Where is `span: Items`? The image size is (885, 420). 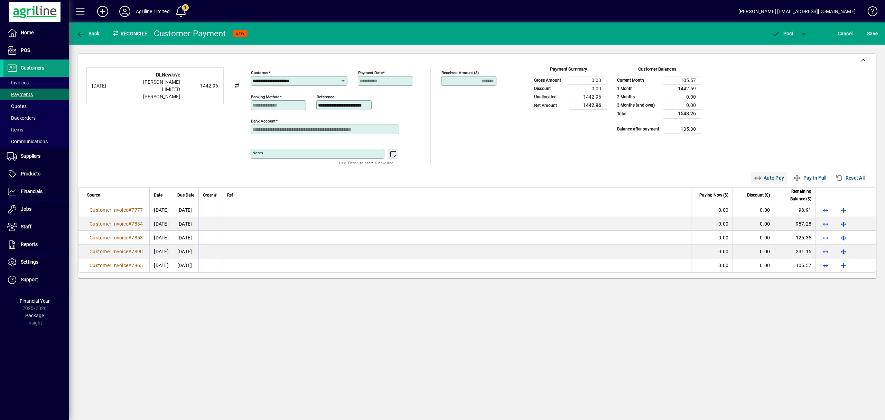 span: Items is located at coordinates (15, 130).